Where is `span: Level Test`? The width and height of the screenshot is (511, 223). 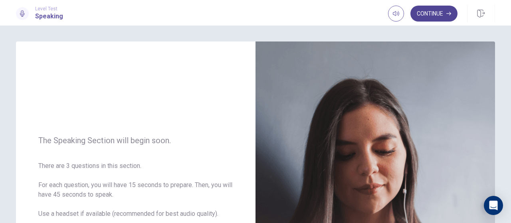 span: Level Test is located at coordinates (49, 9).